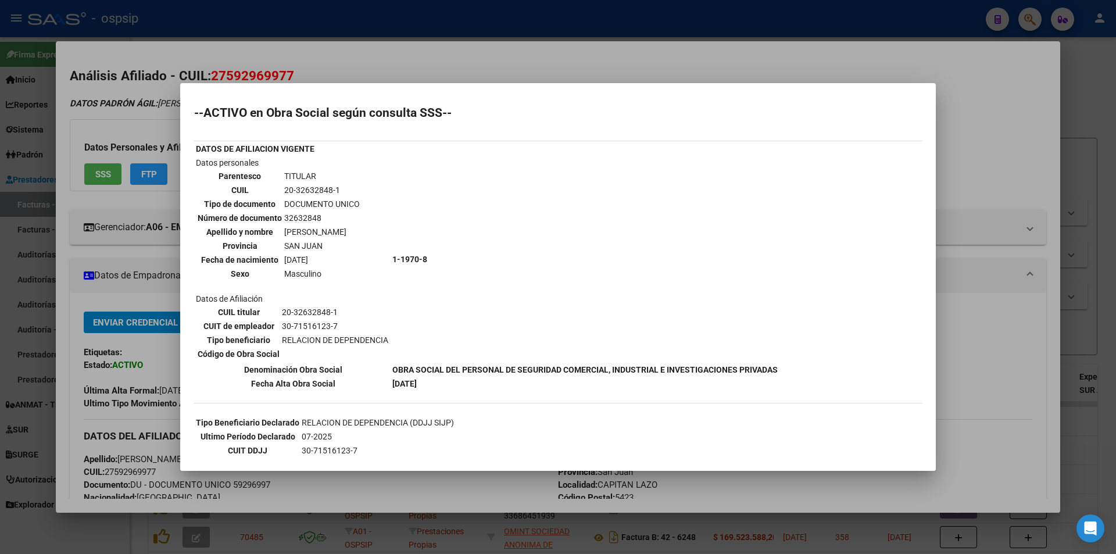 This screenshot has height=554, width=1116. Describe the element at coordinates (335, 340) in the screenshot. I see `td: RELACION DE DEPENDENCIA` at that location.